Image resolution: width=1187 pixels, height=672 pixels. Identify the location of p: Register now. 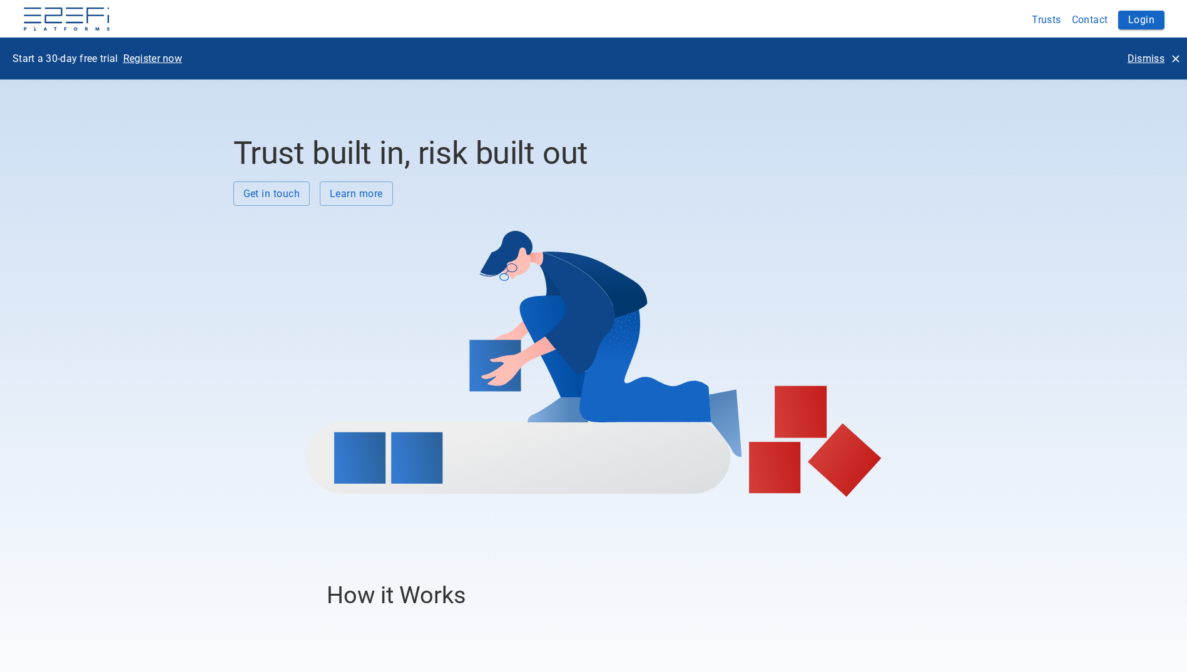
(153, 58).